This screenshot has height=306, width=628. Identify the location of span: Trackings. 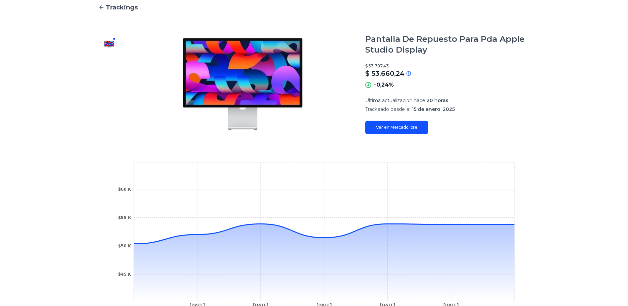
(122, 7).